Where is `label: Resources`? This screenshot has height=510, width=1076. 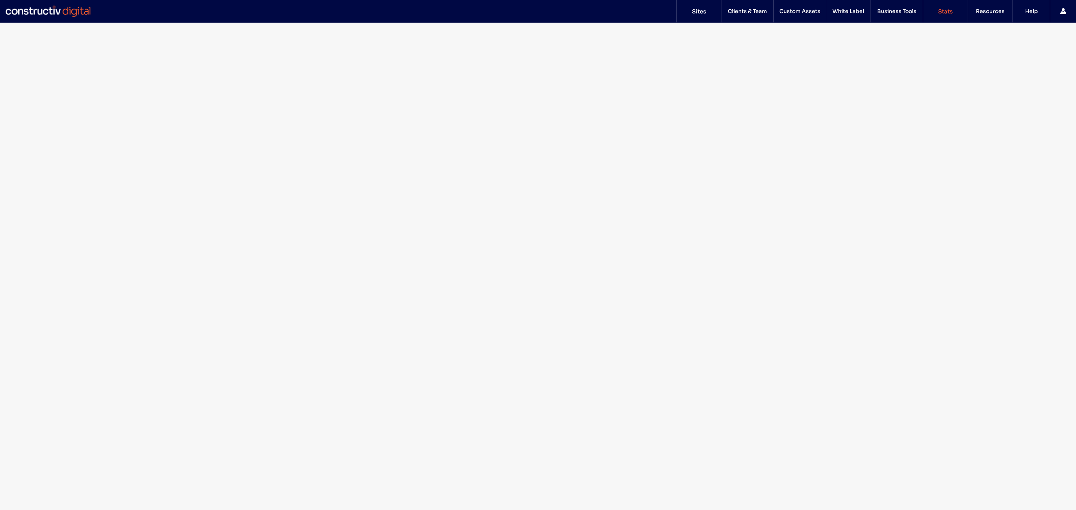
label: Resources is located at coordinates (990, 11).